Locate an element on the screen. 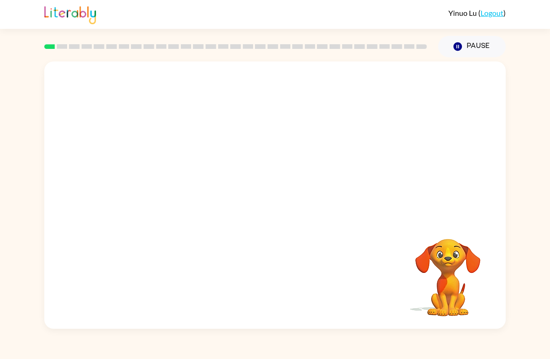 Image resolution: width=550 pixels, height=359 pixels. video: Your browser must support playing .mp4 files to use Literably. Please try using another browser. is located at coordinates (448, 271).